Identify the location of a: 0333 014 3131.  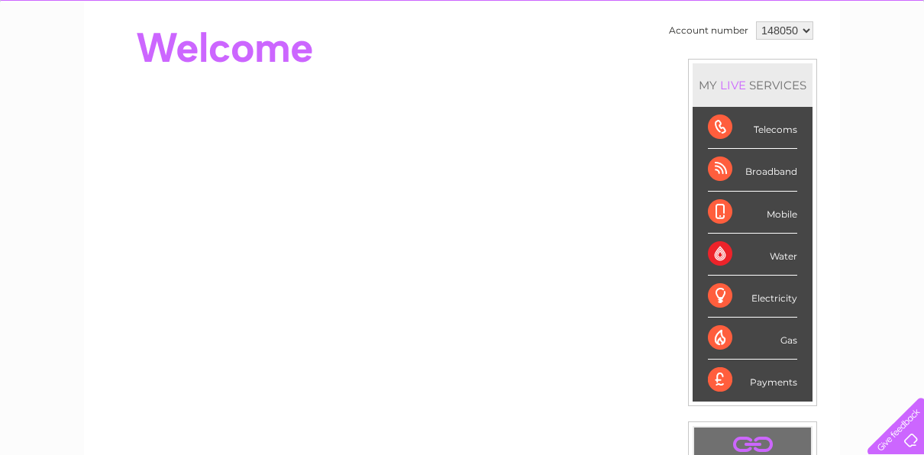
(689, 17).